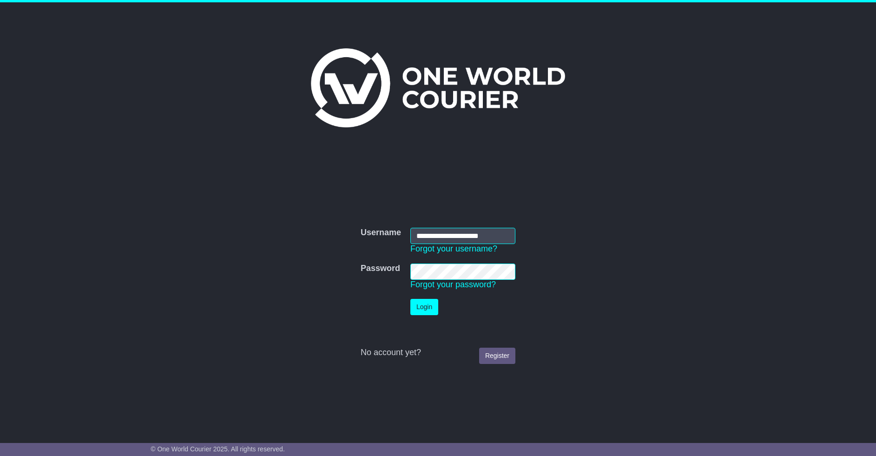 The width and height of the screenshot is (876, 456). Describe the element at coordinates (381, 233) in the screenshot. I see `label: Username` at that location.